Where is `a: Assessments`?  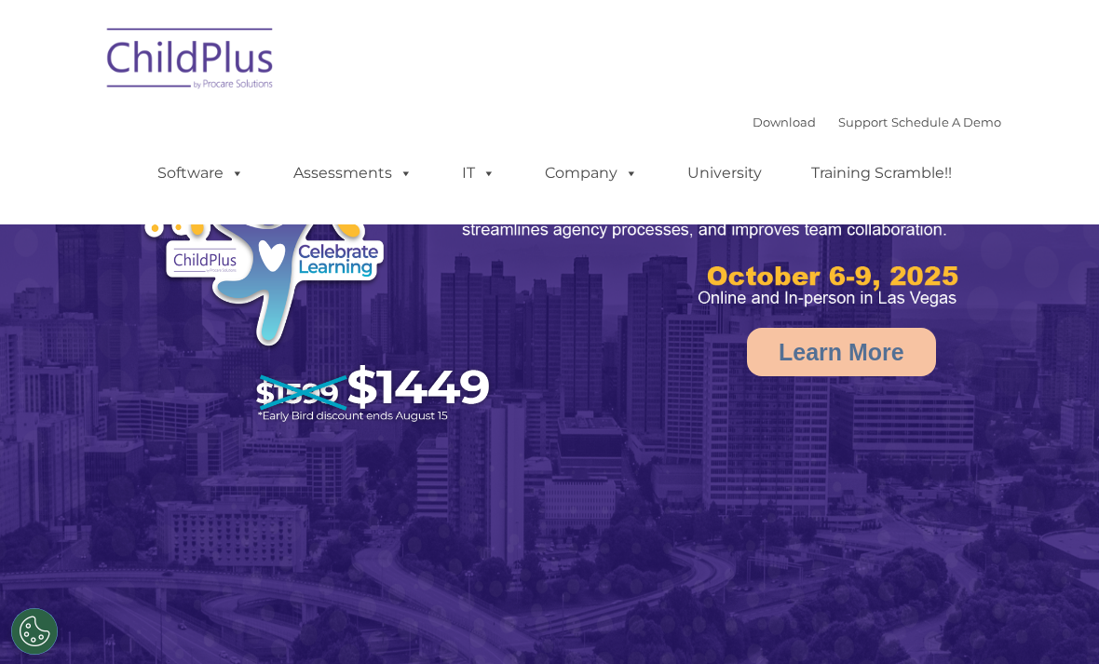 a: Assessments is located at coordinates (353, 173).